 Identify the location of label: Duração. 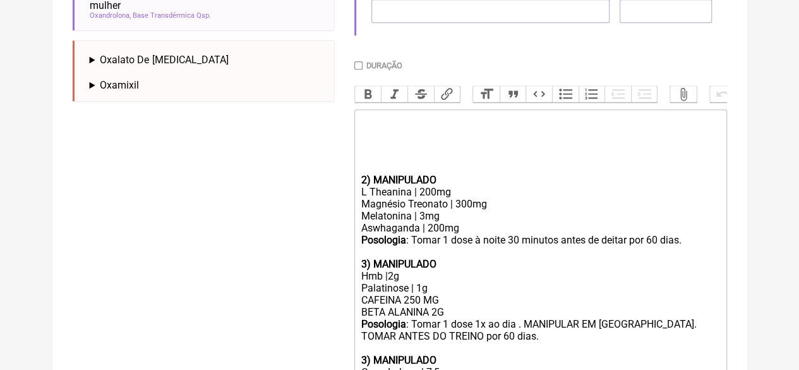
(384, 65).